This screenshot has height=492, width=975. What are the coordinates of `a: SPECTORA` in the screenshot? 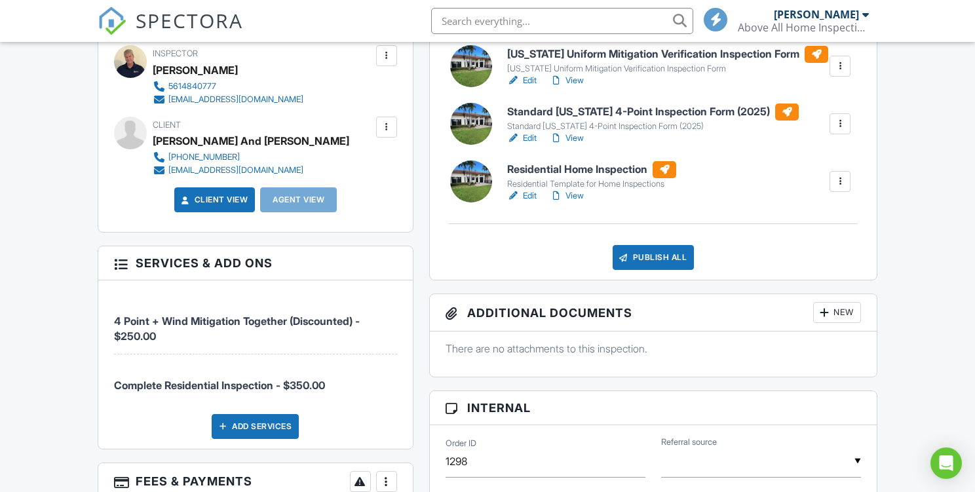 It's located at (170, 31).